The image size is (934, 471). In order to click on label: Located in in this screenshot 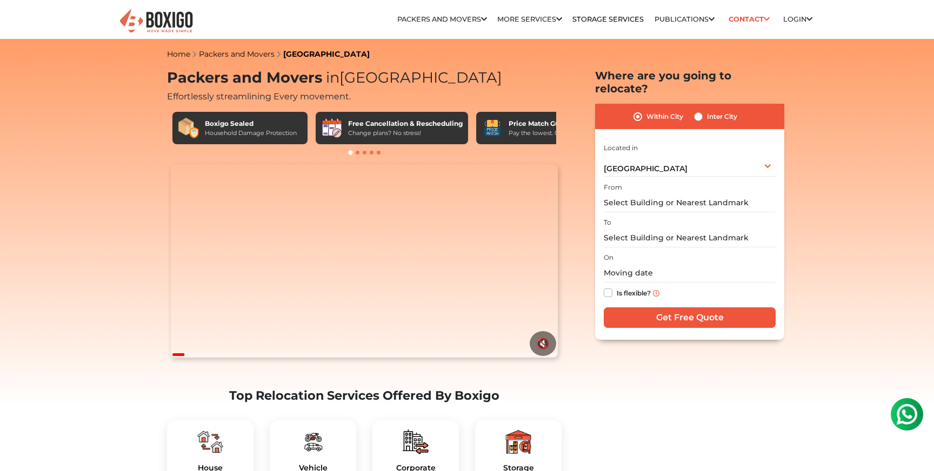, I will do `click(620, 148)`.